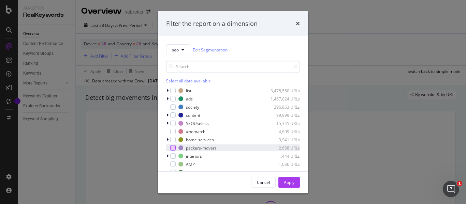 Image resolution: width=466 pixels, height=204 pixels. Describe the element at coordinates (199, 172) in the screenshot. I see `div: legal-services` at that location.